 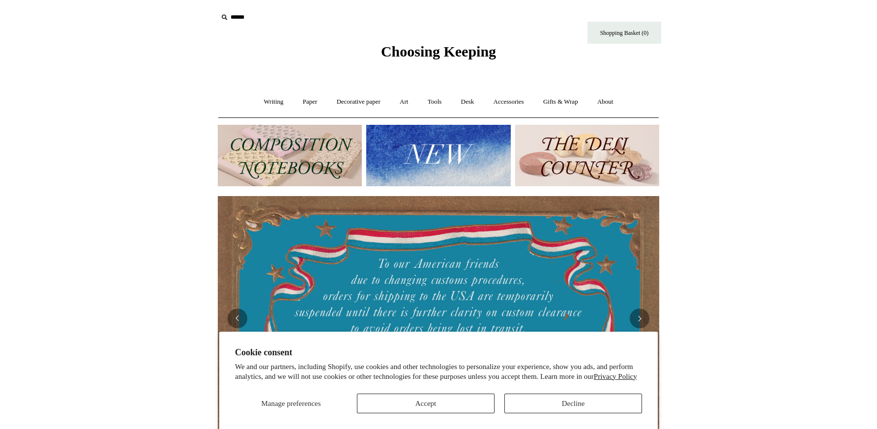 I want to click on a: Tools, so click(x=434, y=102).